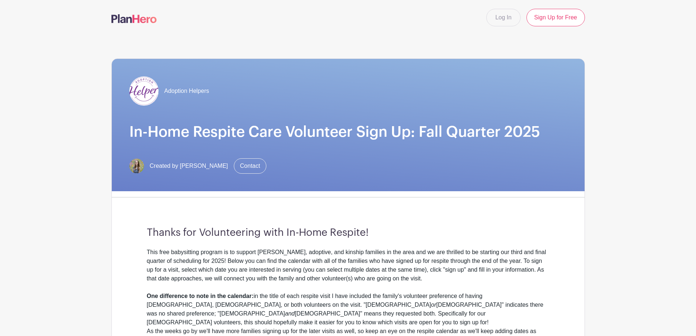  What do you see at coordinates (348, 233) in the screenshot?
I see `h3: Thanks for Volunteering with In-Home Respite!` at bounding box center [348, 233].